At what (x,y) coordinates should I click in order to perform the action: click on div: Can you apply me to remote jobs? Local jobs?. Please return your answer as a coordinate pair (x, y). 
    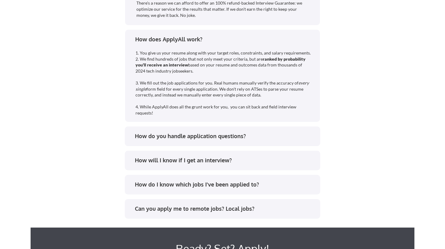
    Looking at the image, I should click on (224, 208).